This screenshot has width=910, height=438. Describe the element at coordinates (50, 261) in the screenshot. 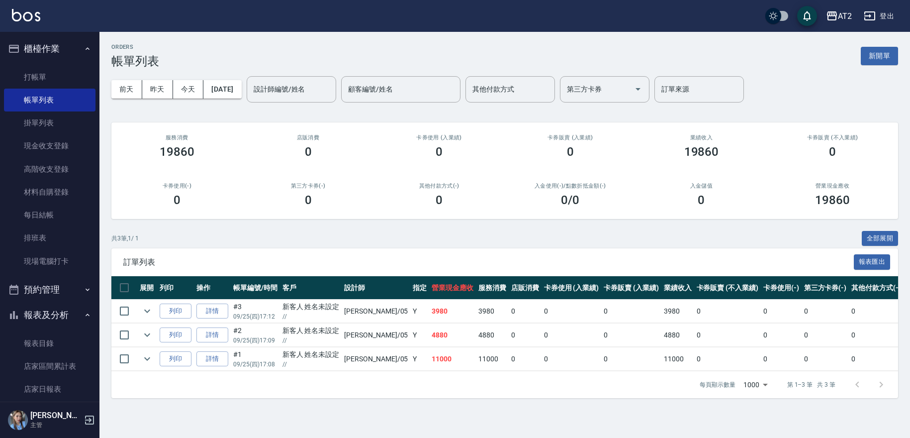

I see `a: 現場電腦打卡` at that location.